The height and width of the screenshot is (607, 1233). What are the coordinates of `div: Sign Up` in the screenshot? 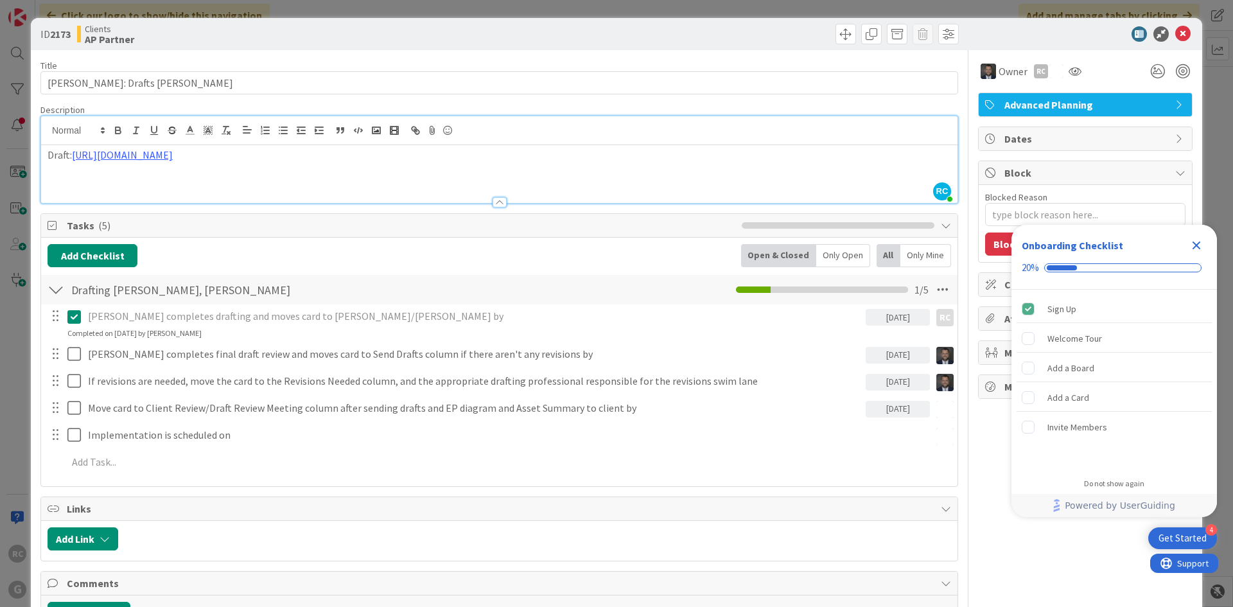 It's located at (1062, 309).